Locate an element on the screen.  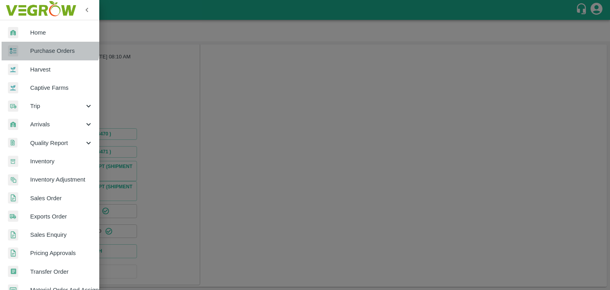
img: reciept is located at coordinates (13, 51).